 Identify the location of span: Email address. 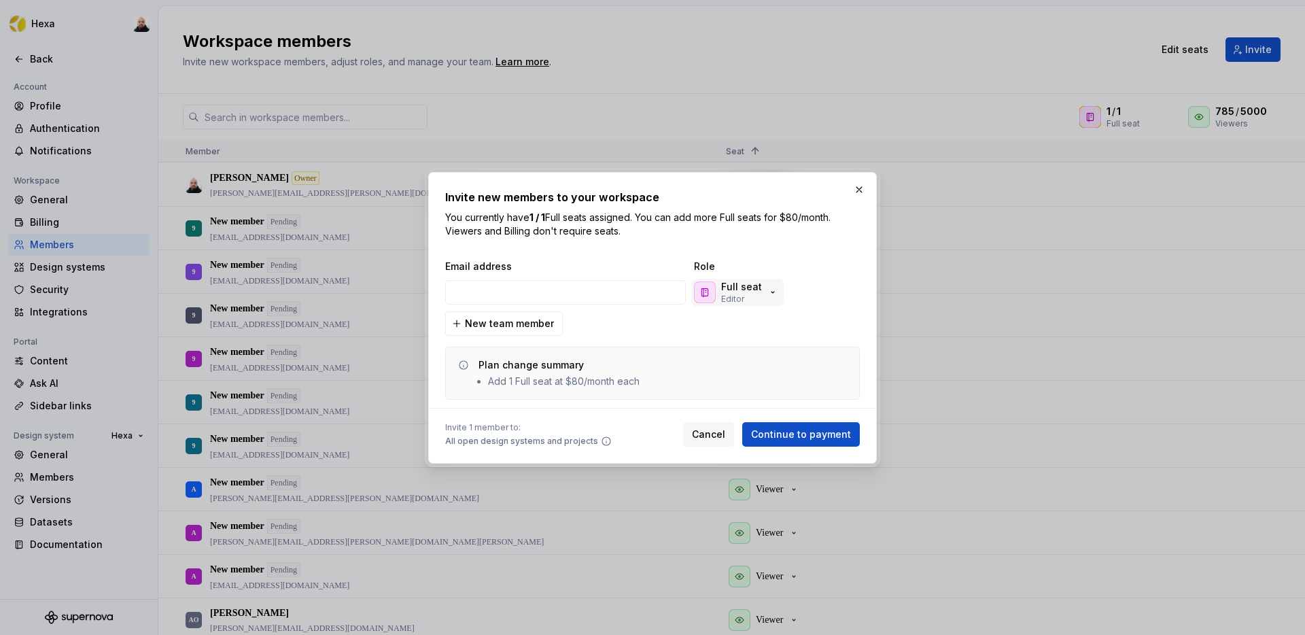
(567, 266).